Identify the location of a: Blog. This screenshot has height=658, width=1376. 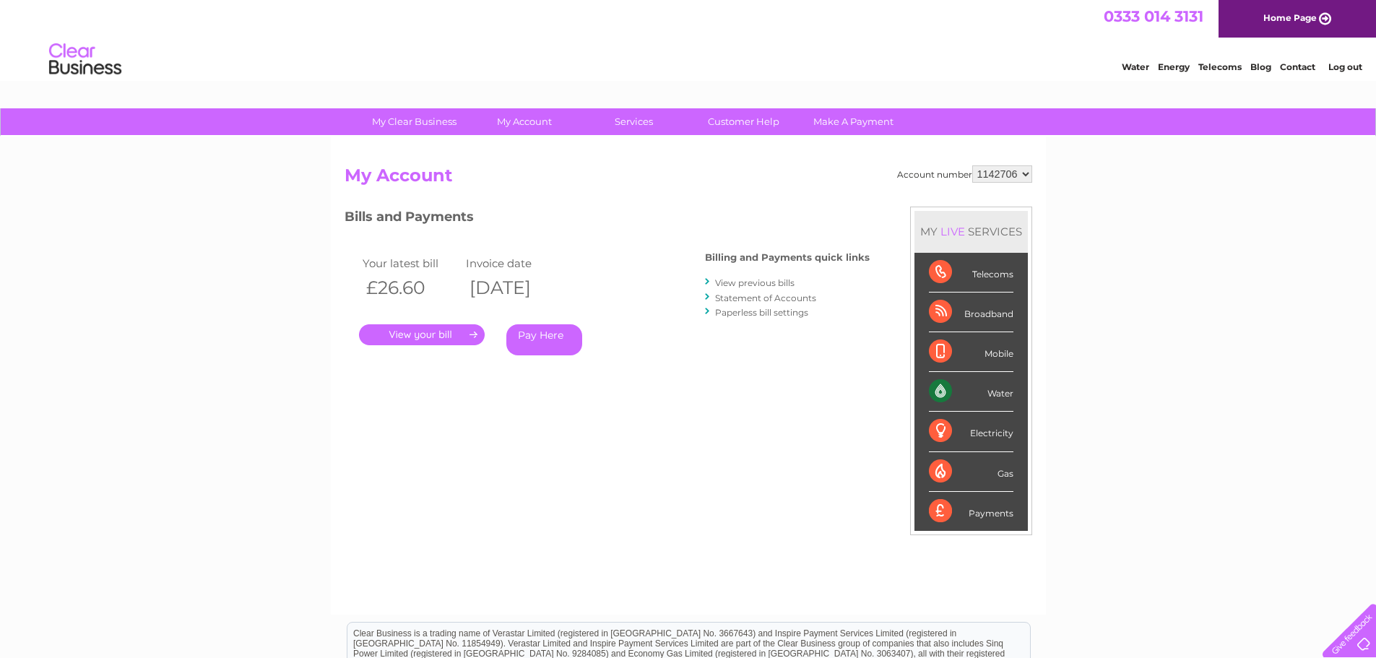
(1261, 66).